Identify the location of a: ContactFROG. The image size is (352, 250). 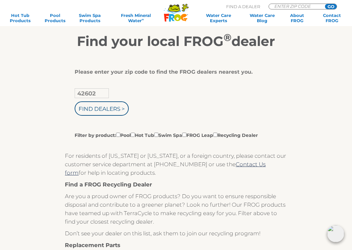
(332, 18).